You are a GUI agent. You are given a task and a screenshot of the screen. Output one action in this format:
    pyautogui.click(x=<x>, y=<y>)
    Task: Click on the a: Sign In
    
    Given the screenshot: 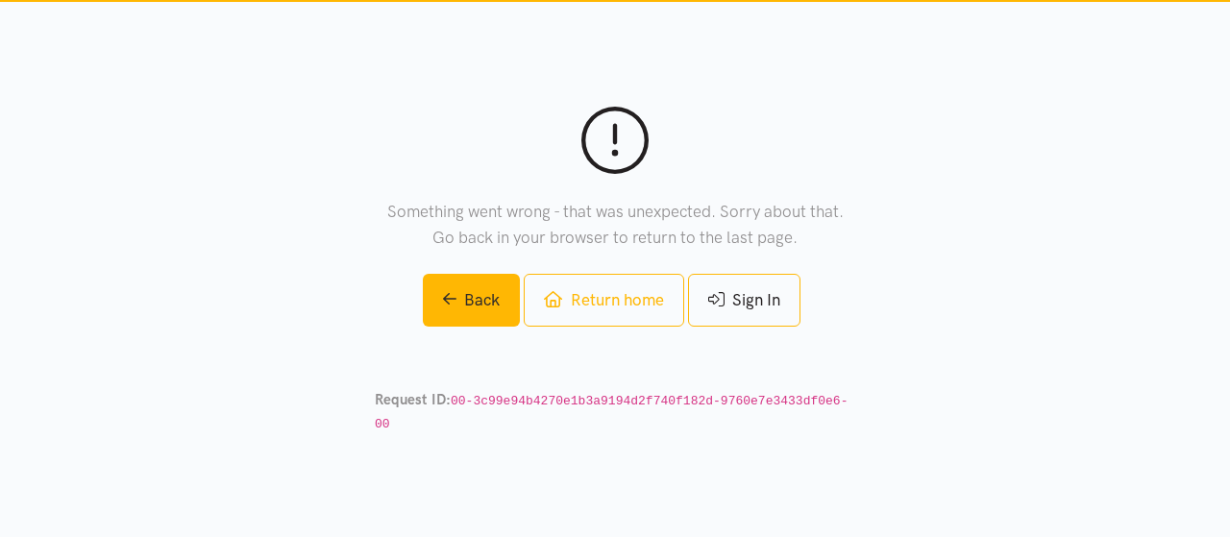 What is the action you would take?
    pyautogui.click(x=744, y=300)
    